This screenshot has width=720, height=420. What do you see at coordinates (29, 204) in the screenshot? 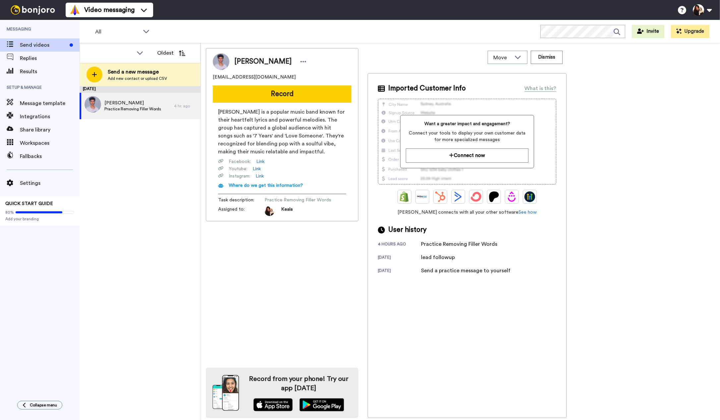
I see `span: QUICK START GUIDE` at bounding box center [29, 204].